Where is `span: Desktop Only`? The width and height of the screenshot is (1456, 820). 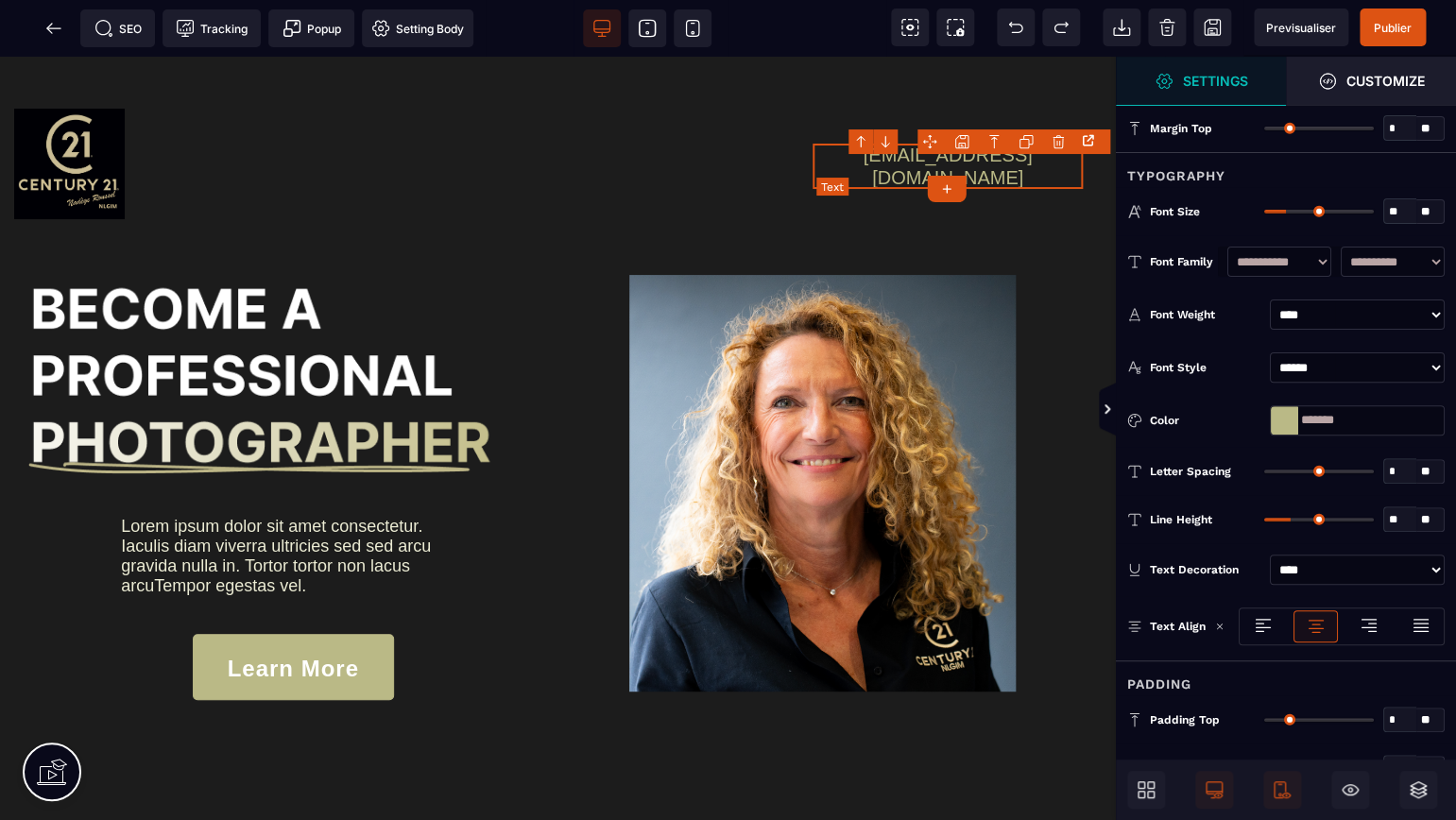 span: Desktop Only is located at coordinates (1214, 789).